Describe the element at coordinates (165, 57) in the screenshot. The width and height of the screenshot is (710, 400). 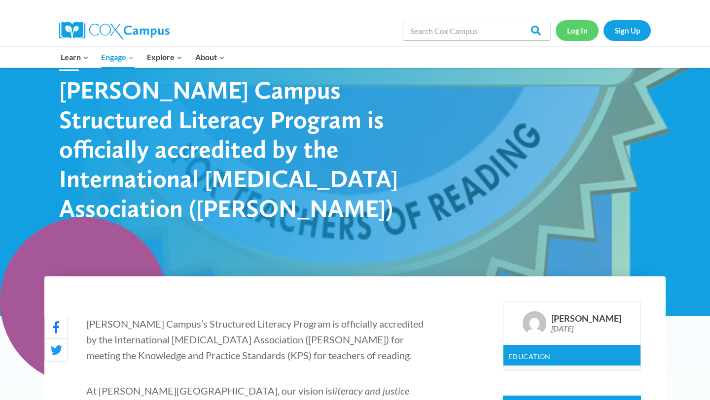
I see `button: Child menu of Explore` at that location.